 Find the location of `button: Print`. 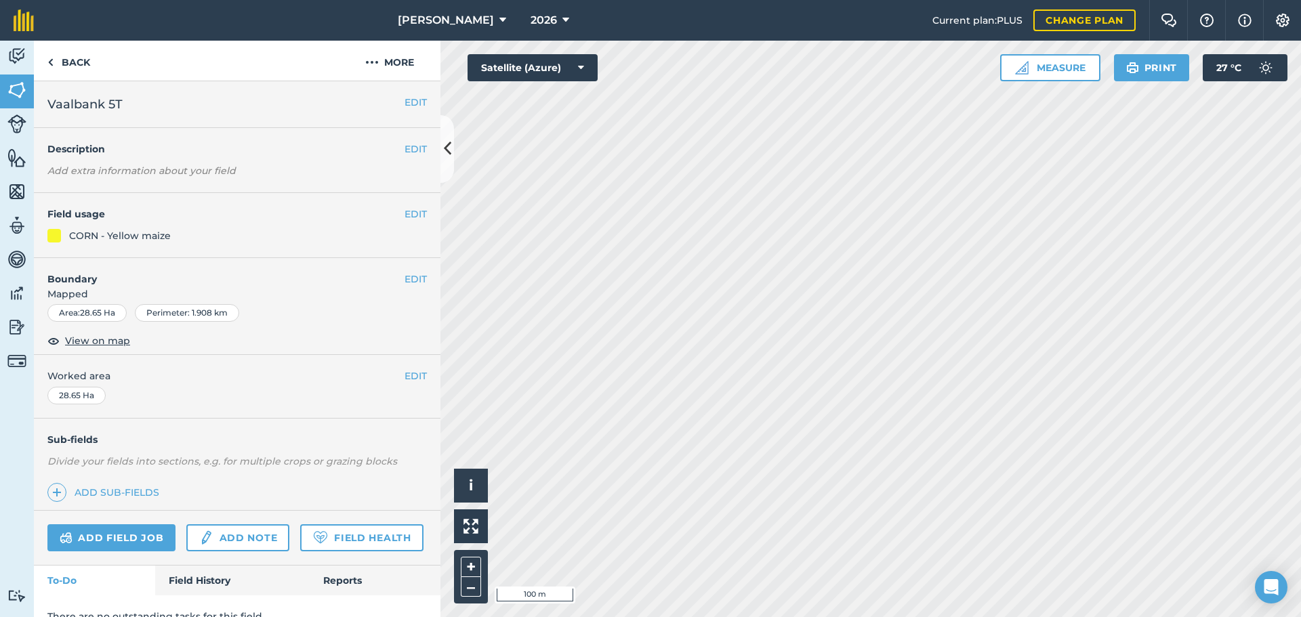

button: Print is located at coordinates (1152, 68).